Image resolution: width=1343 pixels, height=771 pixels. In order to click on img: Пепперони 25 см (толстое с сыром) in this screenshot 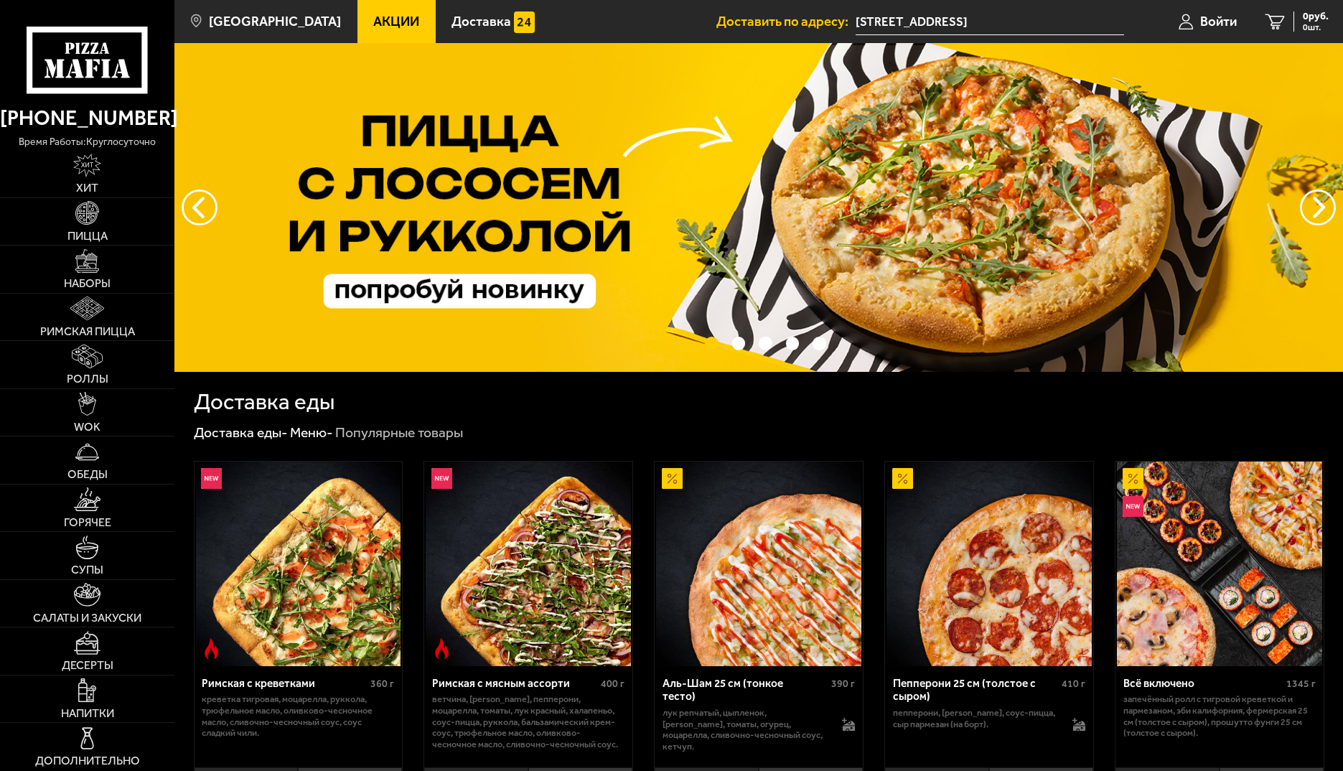, I will do `click(989, 564)`.